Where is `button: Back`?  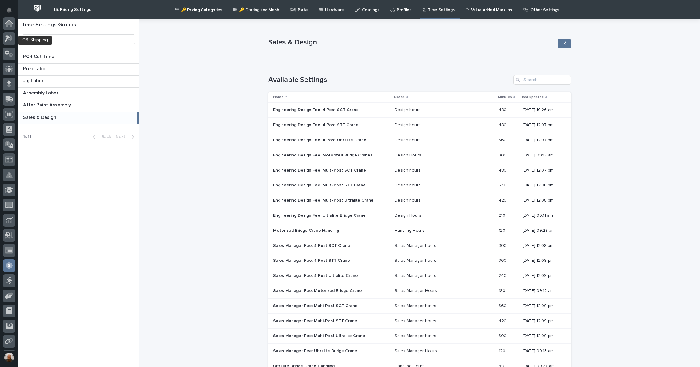 button: Back is located at coordinates (100, 137).